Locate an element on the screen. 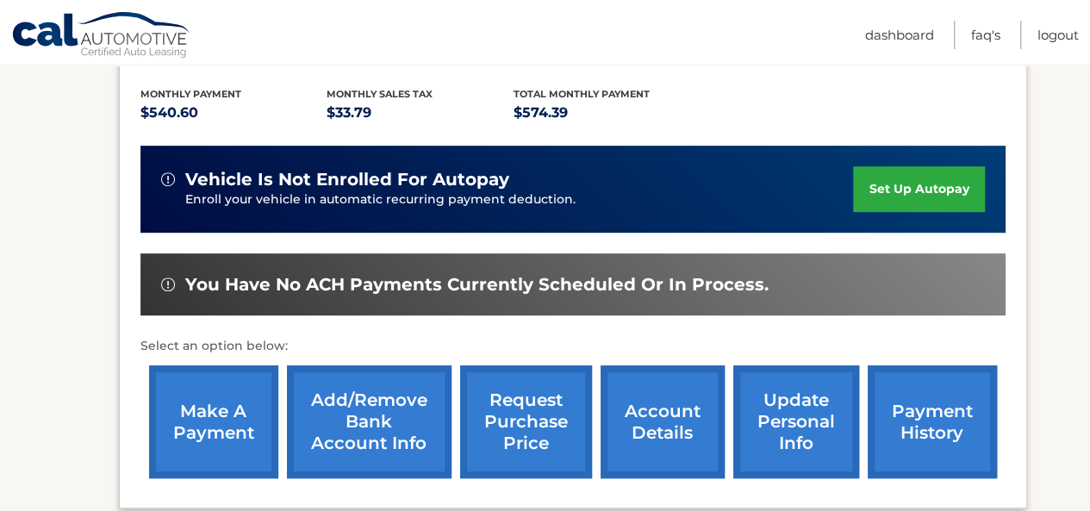 Image resolution: width=1090 pixels, height=511 pixels. a: Add/Remove bank account info is located at coordinates (369, 421).